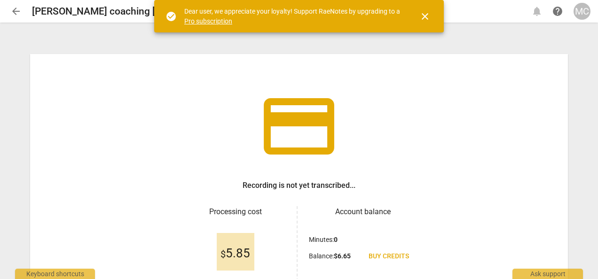 This screenshot has width=598, height=279. I want to click on div: Ask support, so click(548, 274).